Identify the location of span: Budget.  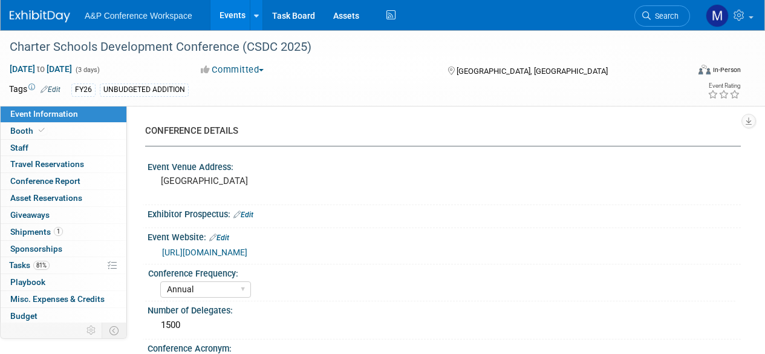
(24, 315).